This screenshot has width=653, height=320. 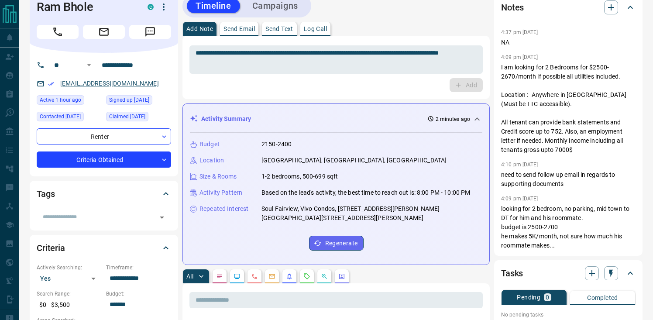 What do you see at coordinates (190, 276) in the screenshot?
I see `p: All` at bounding box center [190, 276].